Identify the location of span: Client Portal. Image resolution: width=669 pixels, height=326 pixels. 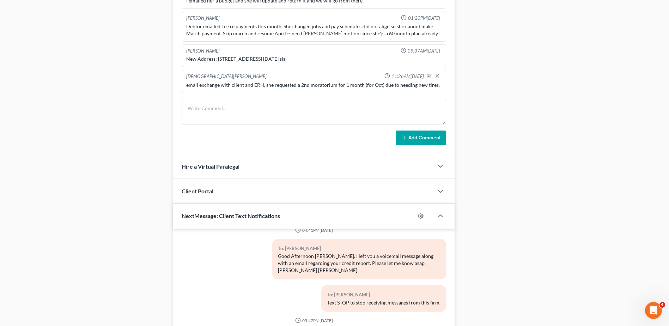
(197, 191).